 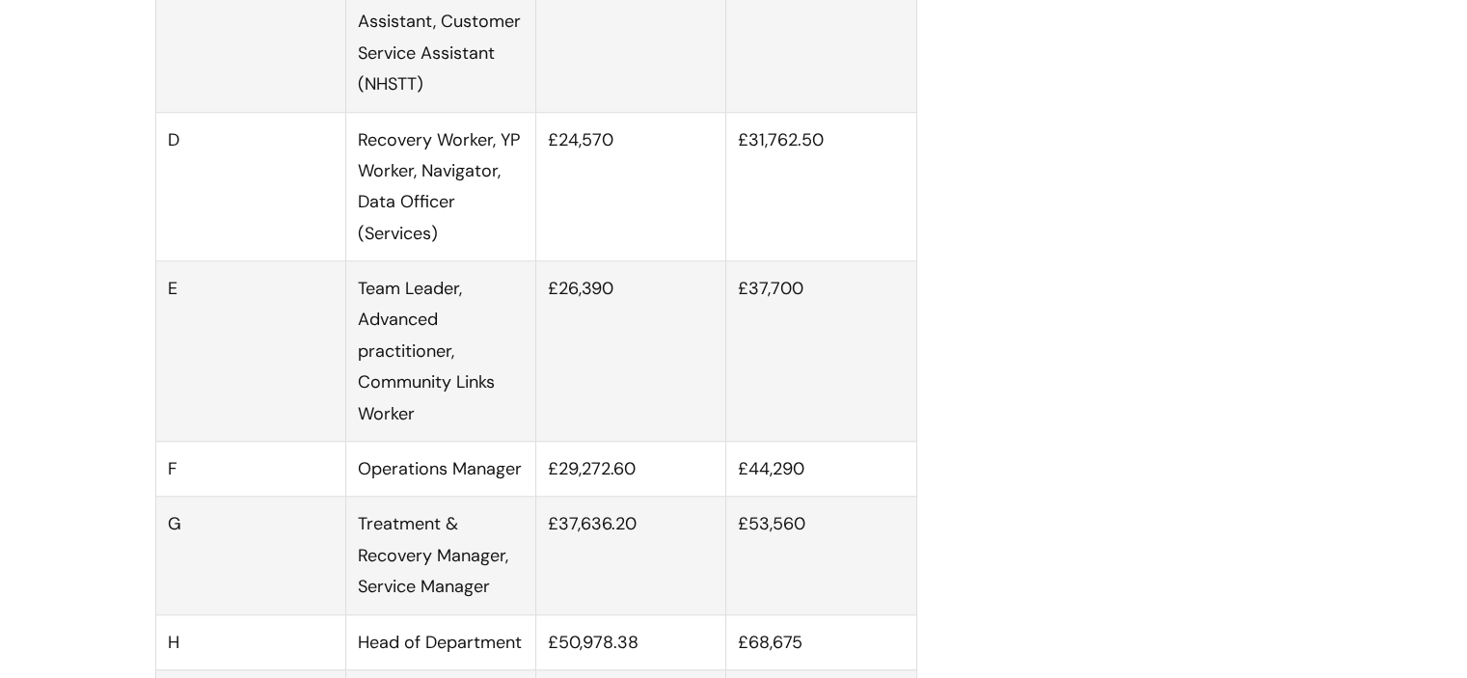 What do you see at coordinates (631, 556) in the screenshot?
I see `td: £37,636.20` at bounding box center [631, 556].